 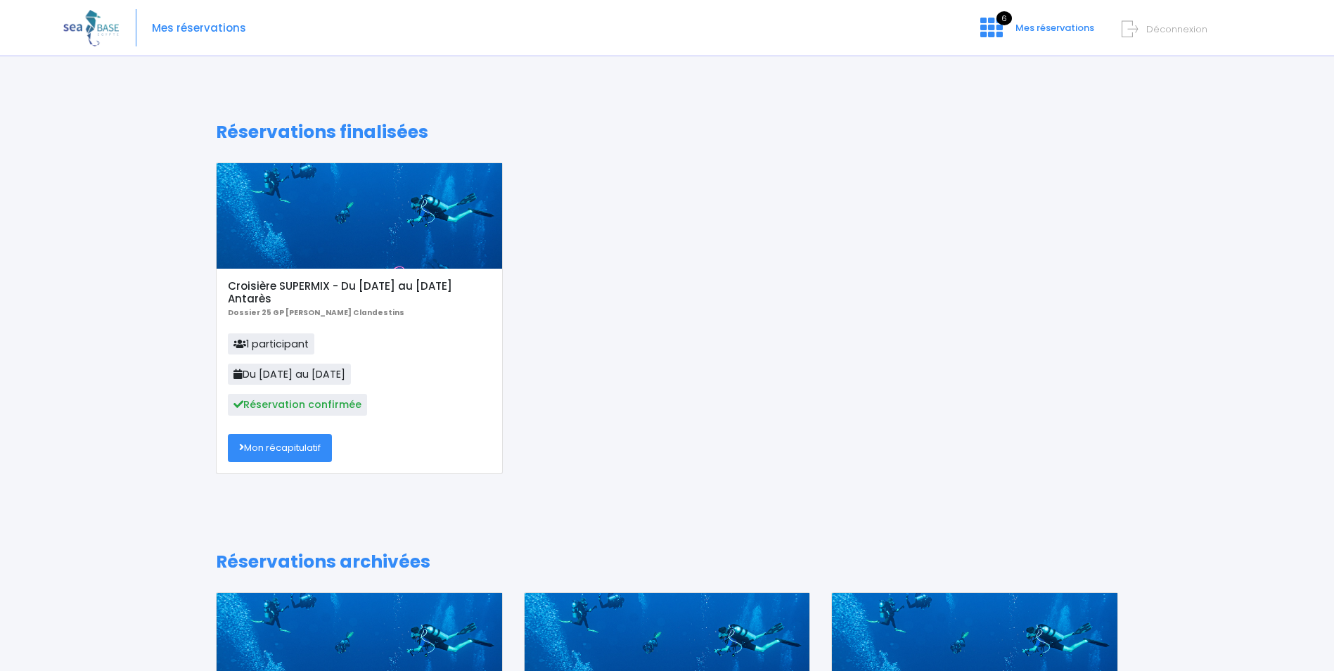 What do you see at coordinates (1036, 32) in the screenshot?
I see `a: 6 Mes réservations` at bounding box center [1036, 32].